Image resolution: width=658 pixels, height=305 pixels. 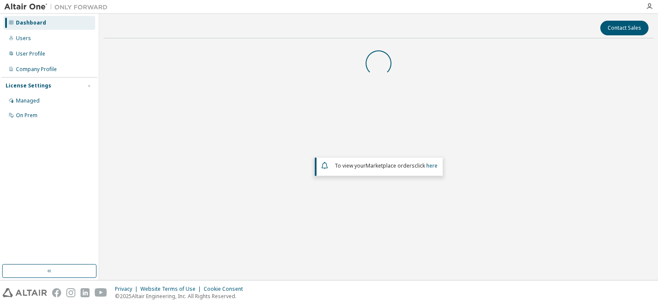 What do you see at coordinates (101, 292) in the screenshot?
I see `img: youtube.svg` at bounding box center [101, 292].